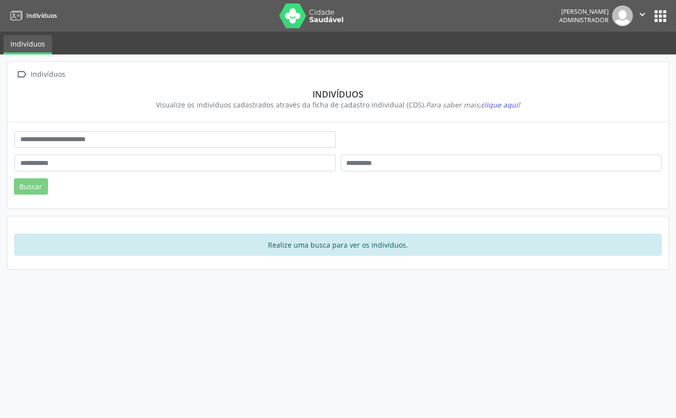  What do you see at coordinates (660, 16) in the screenshot?
I see `button: apps` at bounding box center [660, 16].